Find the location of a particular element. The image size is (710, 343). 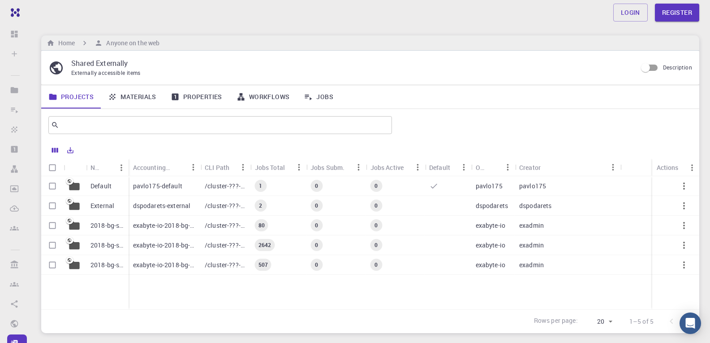

p: 1–5 of 5 is located at coordinates (641, 321).